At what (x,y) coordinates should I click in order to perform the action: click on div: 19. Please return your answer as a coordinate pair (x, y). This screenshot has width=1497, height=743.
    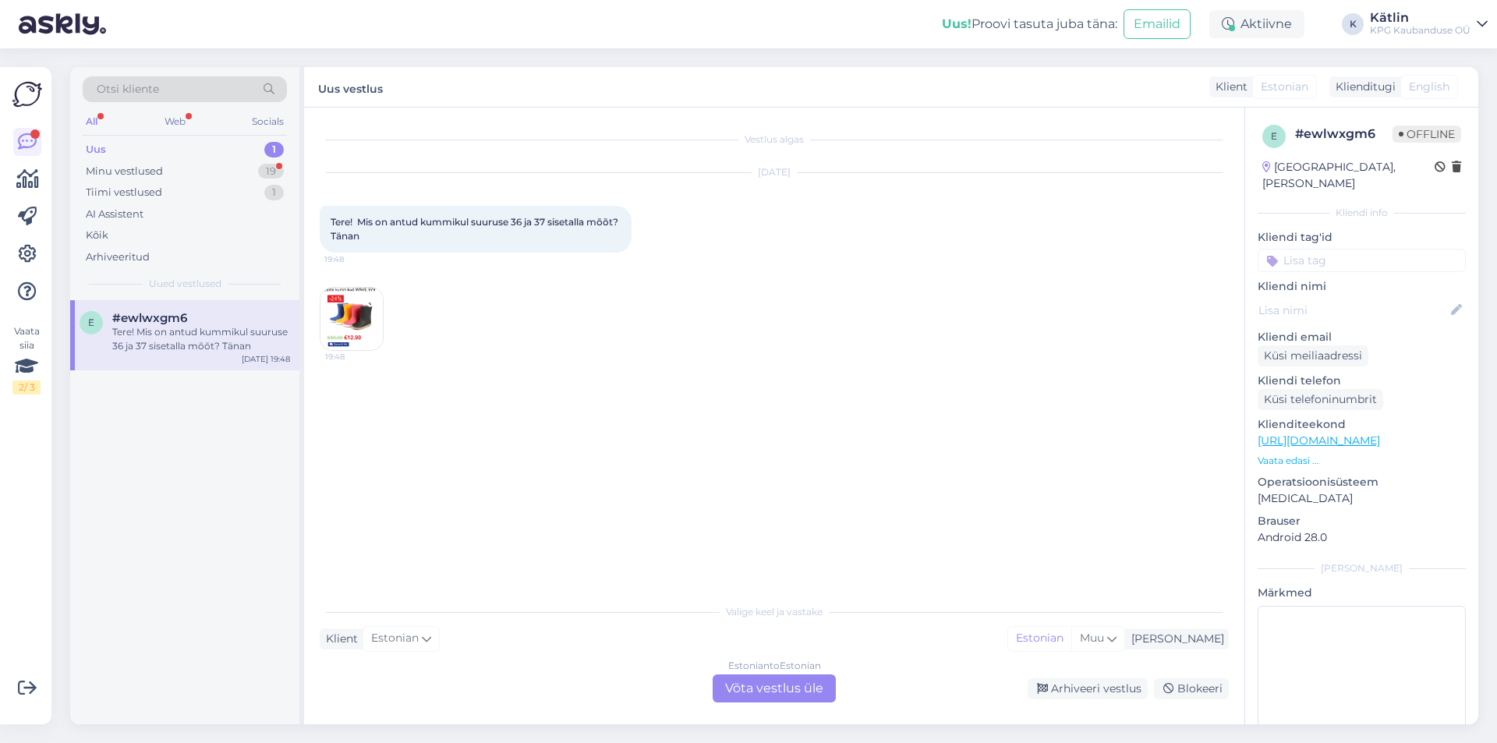
    Looking at the image, I should click on (270, 171).